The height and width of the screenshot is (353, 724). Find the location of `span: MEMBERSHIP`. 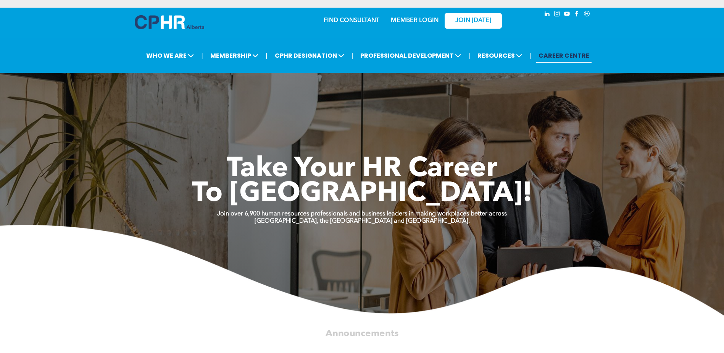

span: MEMBERSHIP is located at coordinates (234, 55).